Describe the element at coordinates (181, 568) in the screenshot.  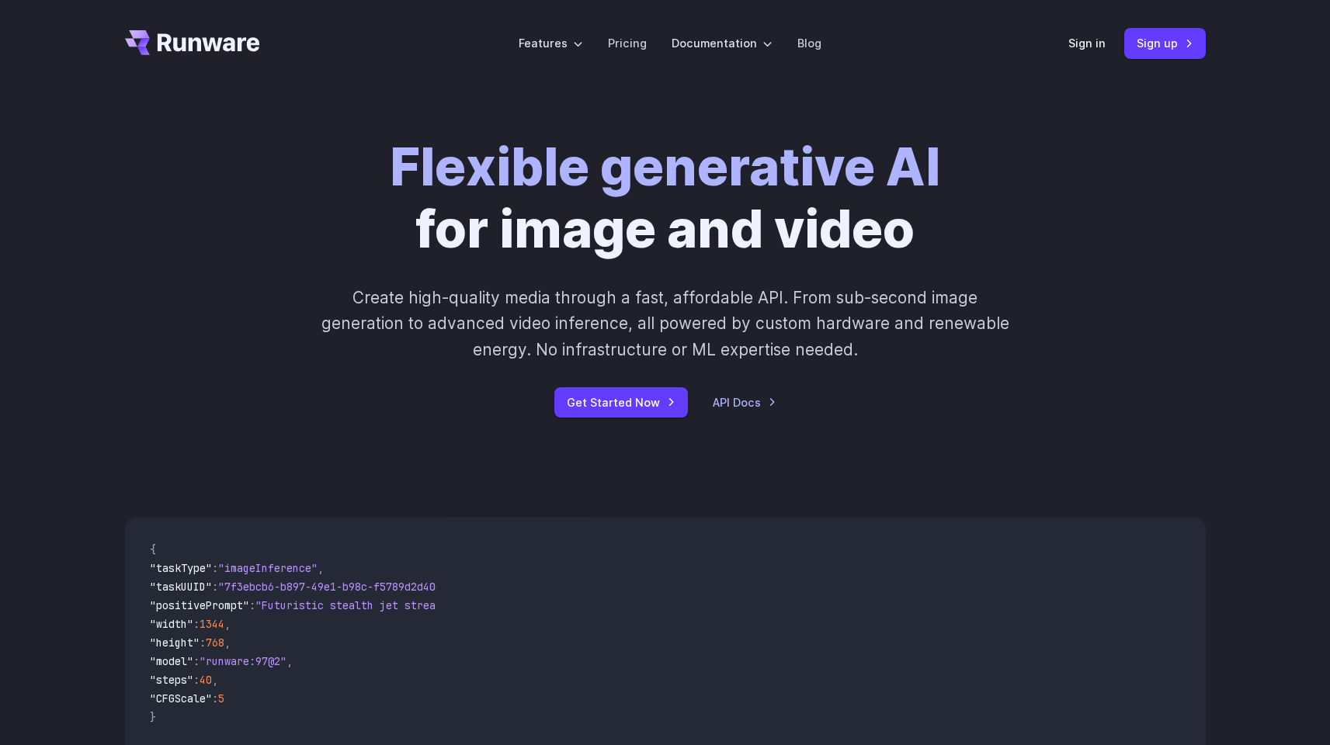
I see `span: "taskType"` at that location.